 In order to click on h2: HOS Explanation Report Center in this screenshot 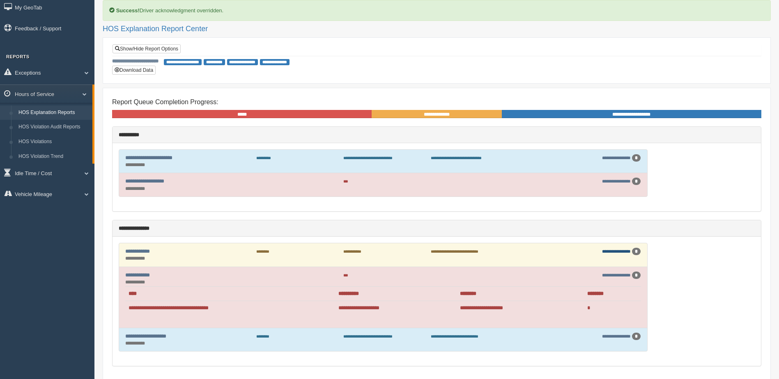, I will do `click(436, 29)`.